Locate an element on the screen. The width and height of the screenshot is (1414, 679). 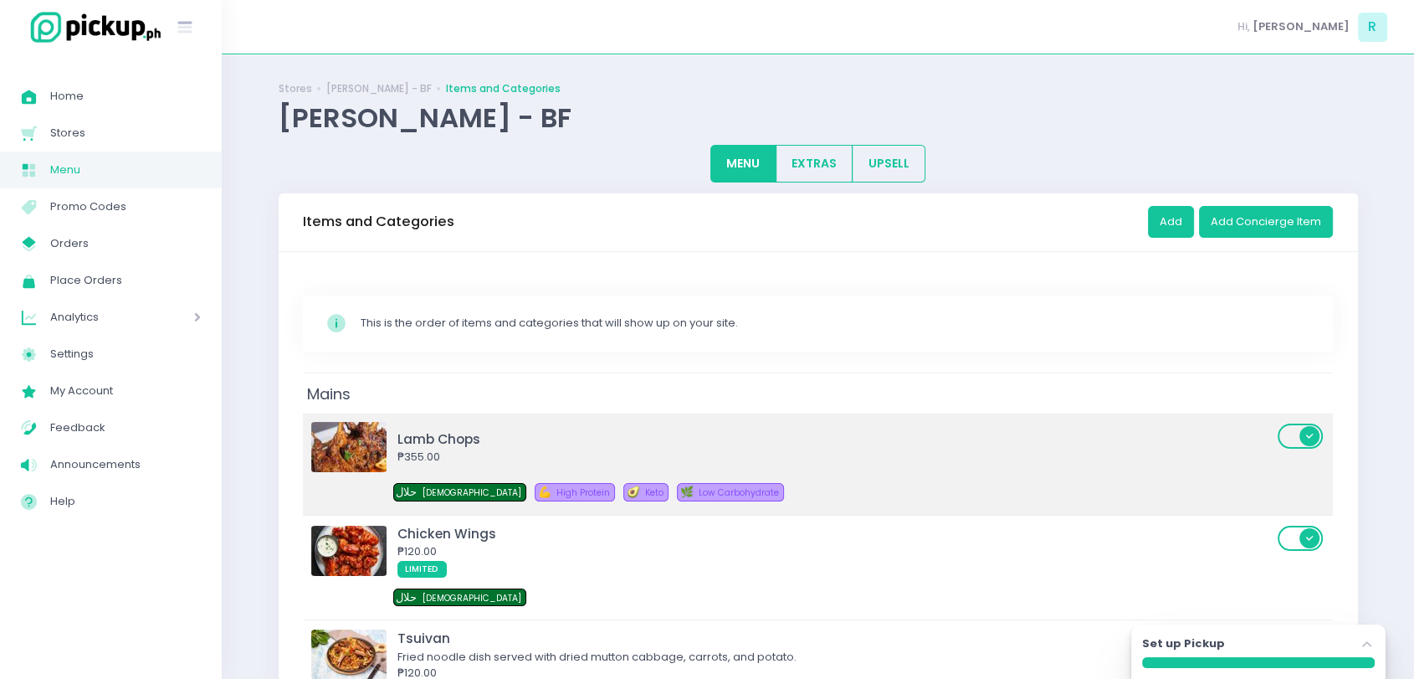
img: Chicken Wings is located at coordinates (349, 551).